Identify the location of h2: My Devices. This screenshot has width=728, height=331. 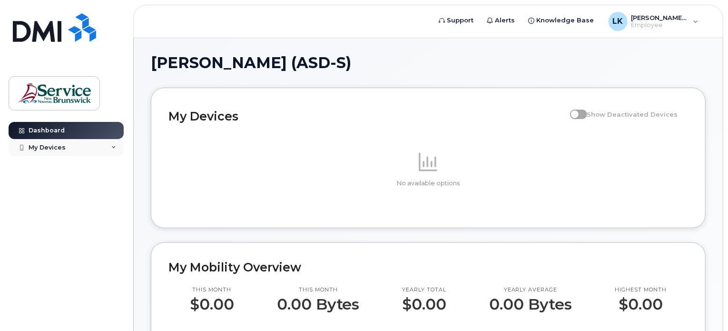
(367, 116).